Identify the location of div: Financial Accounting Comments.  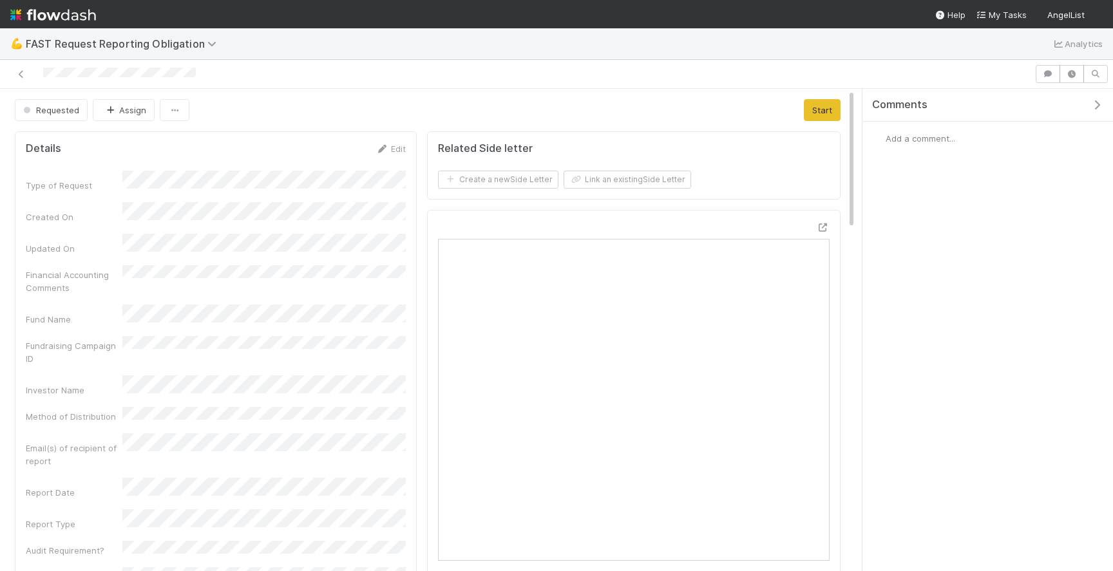
(74, 281).